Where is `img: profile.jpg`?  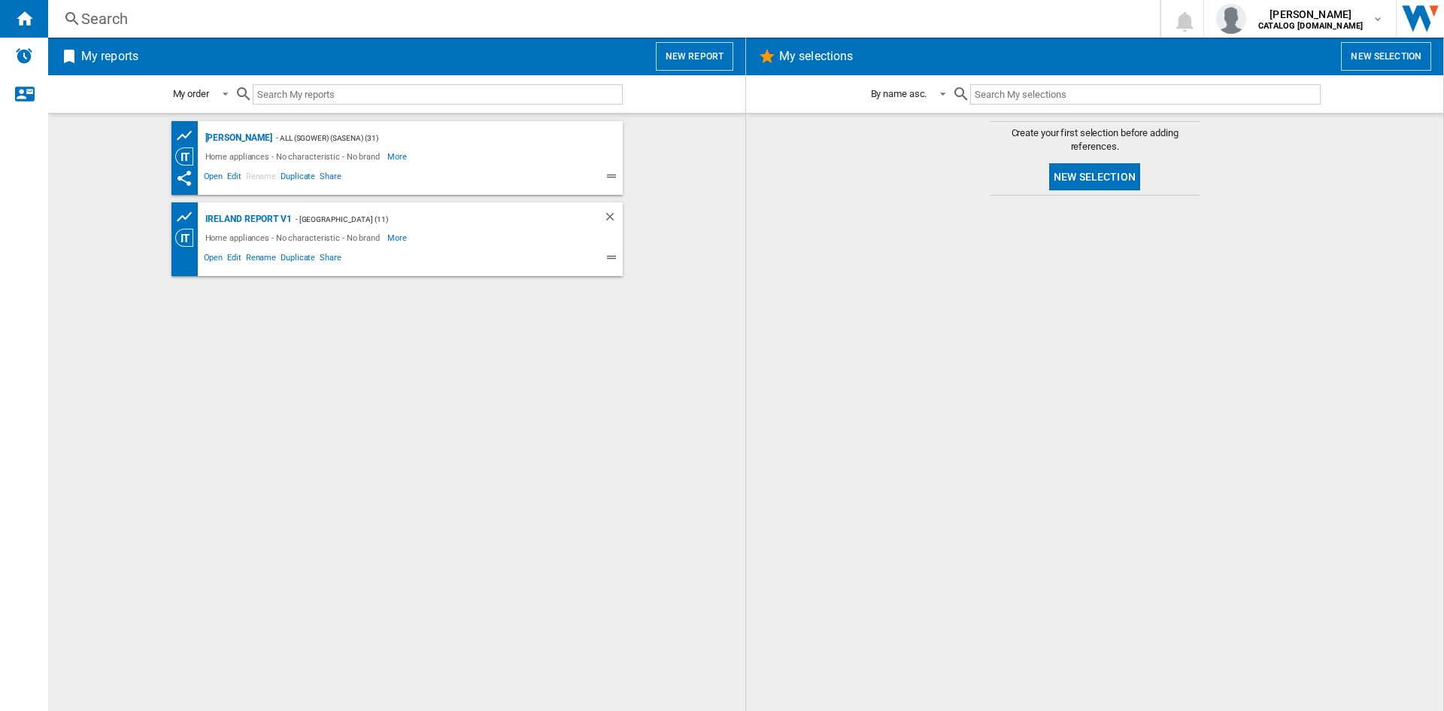
img: profile.jpg is located at coordinates (1232, 19).